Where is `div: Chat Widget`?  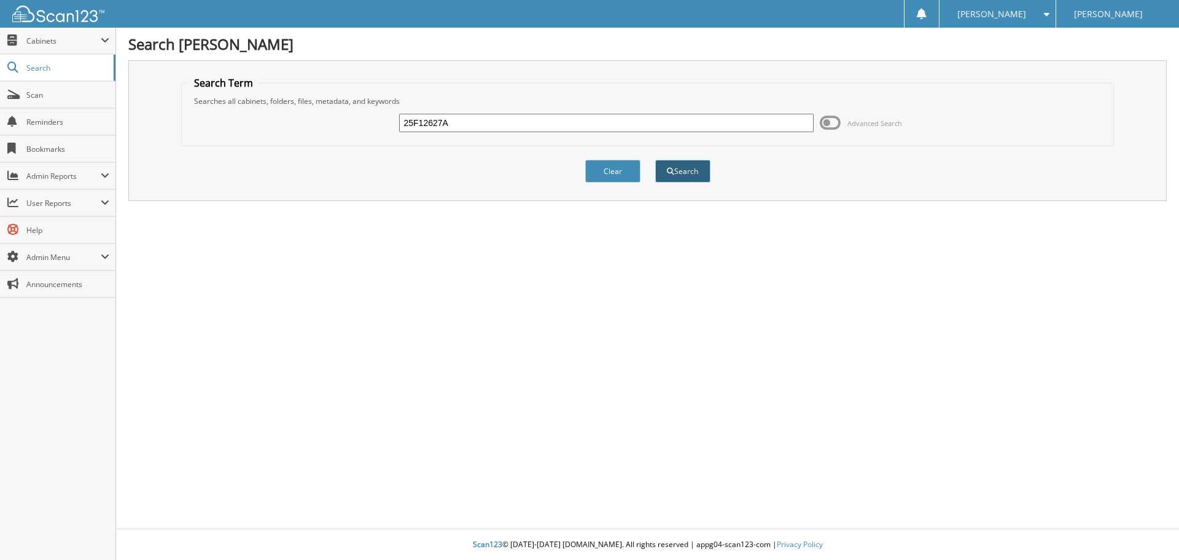
div: Chat Widget is located at coordinates (1149, 530).